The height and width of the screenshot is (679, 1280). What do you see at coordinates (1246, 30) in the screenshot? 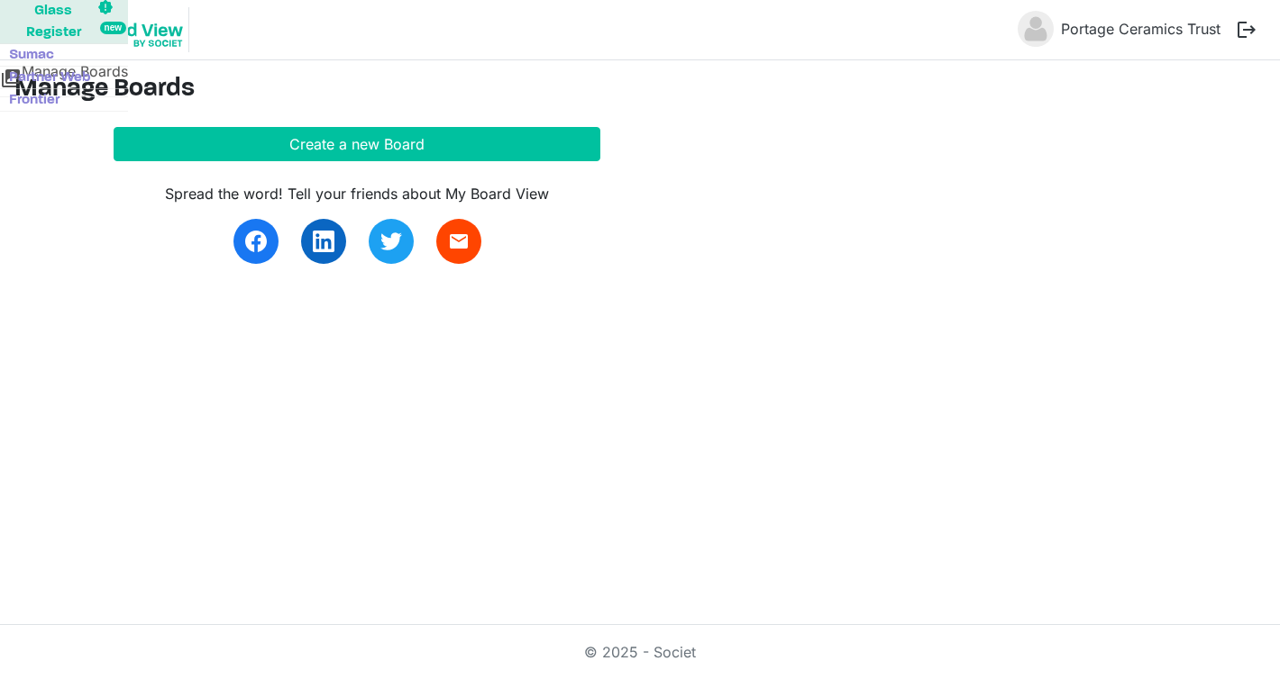
I see `button: logout` at bounding box center [1246, 30].